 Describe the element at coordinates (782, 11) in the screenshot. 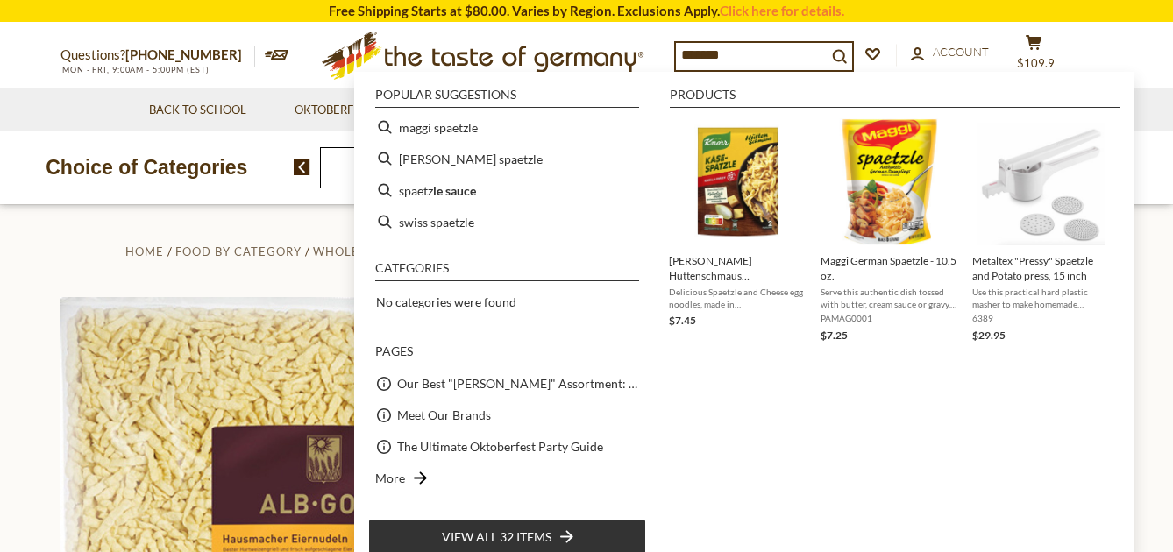

I see `a: Click here for details.` at that location.